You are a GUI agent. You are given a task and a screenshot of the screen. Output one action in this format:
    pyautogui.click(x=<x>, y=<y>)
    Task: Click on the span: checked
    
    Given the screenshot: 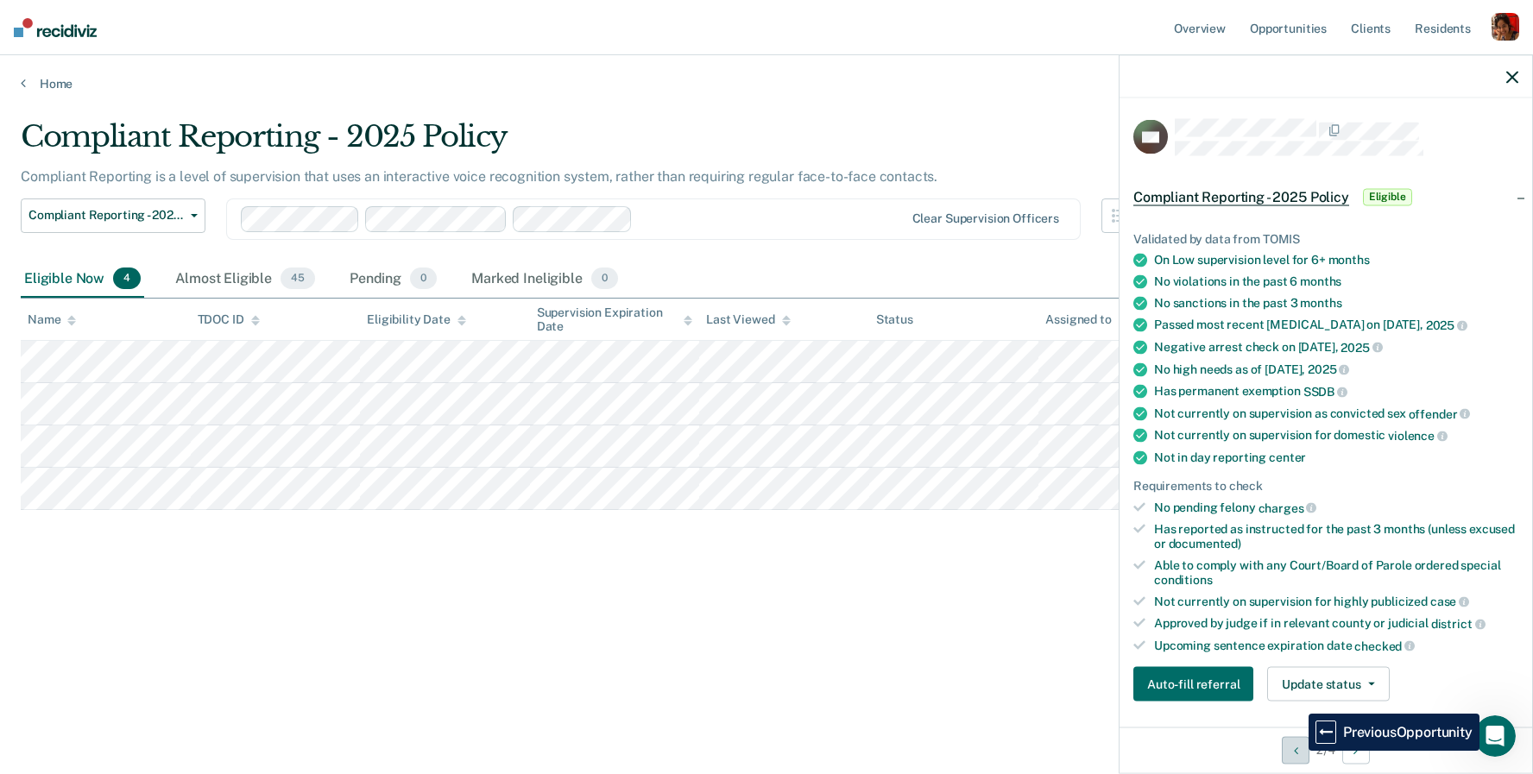 What is the action you would take?
    pyautogui.click(x=1385, y=646)
    